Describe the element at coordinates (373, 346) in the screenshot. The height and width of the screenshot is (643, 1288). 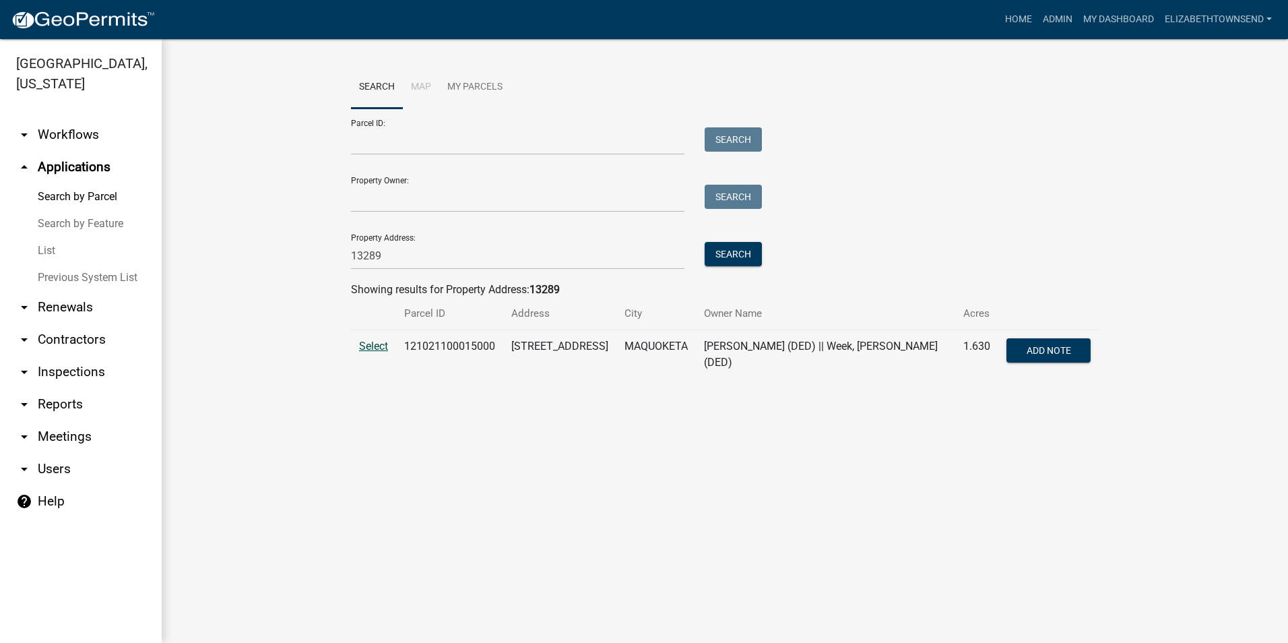
I see `a: Select` at that location.